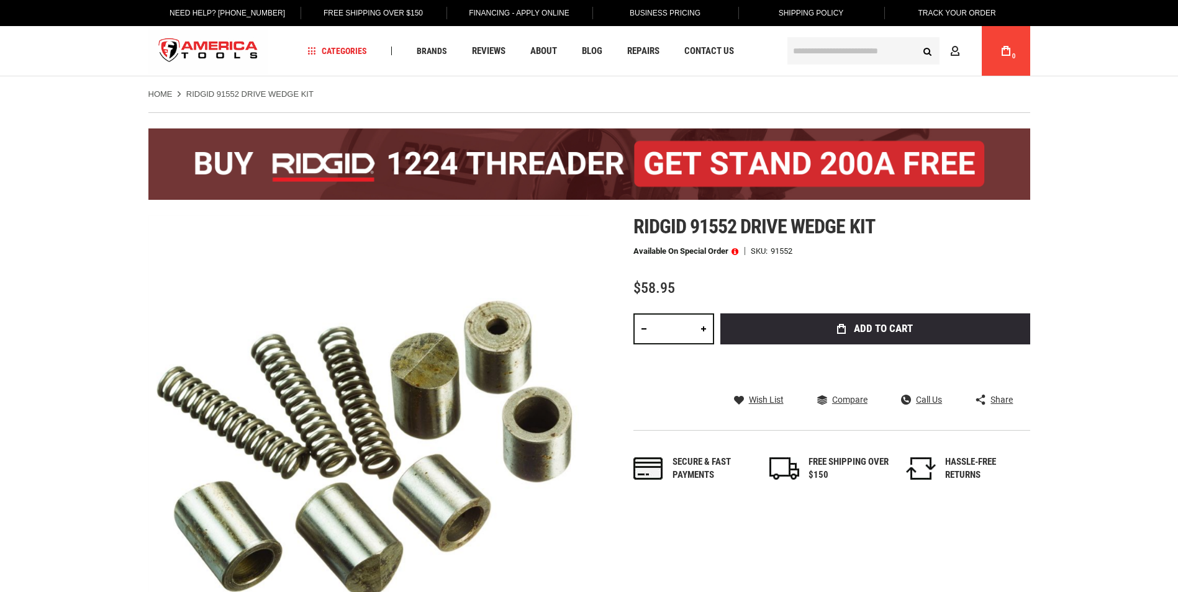 Image resolution: width=1178 pixels, height=592 pixels. Describe the element at coordinates (849, 469) in the screenshot. I see `div: FREE SHIPPING OVER $150` at that location.